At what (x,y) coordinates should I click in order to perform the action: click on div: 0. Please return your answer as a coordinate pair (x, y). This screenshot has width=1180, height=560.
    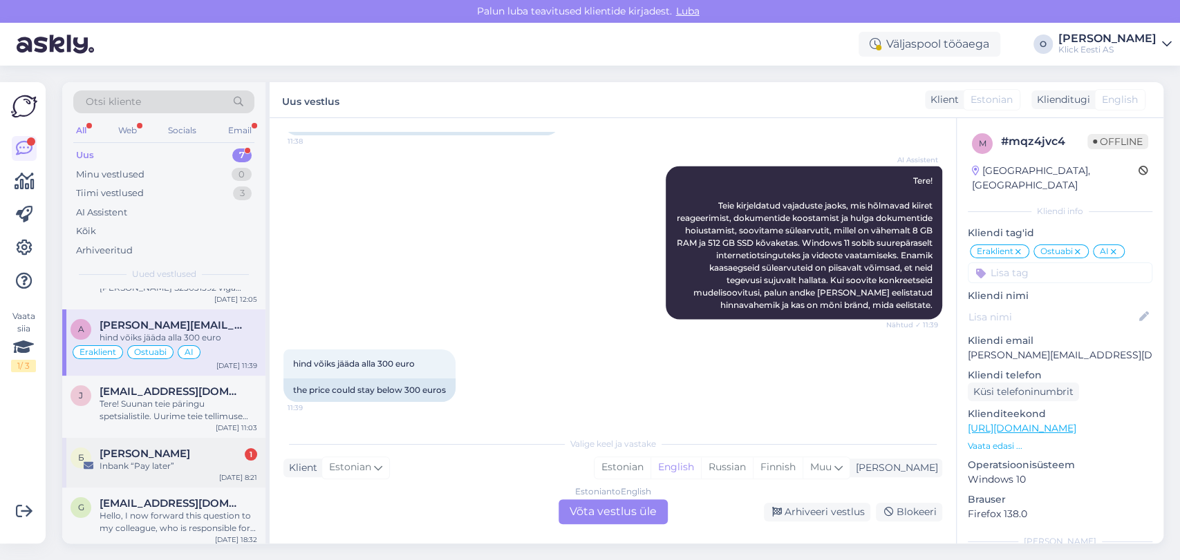
    Looking at the image, I should click on (241, 175).